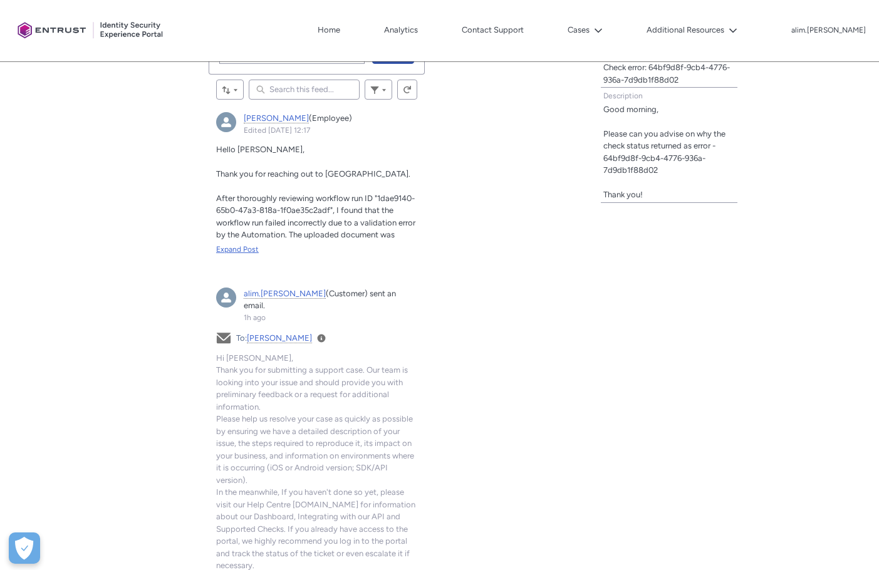 This screenshot has height=570, width=879. Describe the element at coordinates (254, 317) in the screenshot. I see `a: 1h ago` at that location.